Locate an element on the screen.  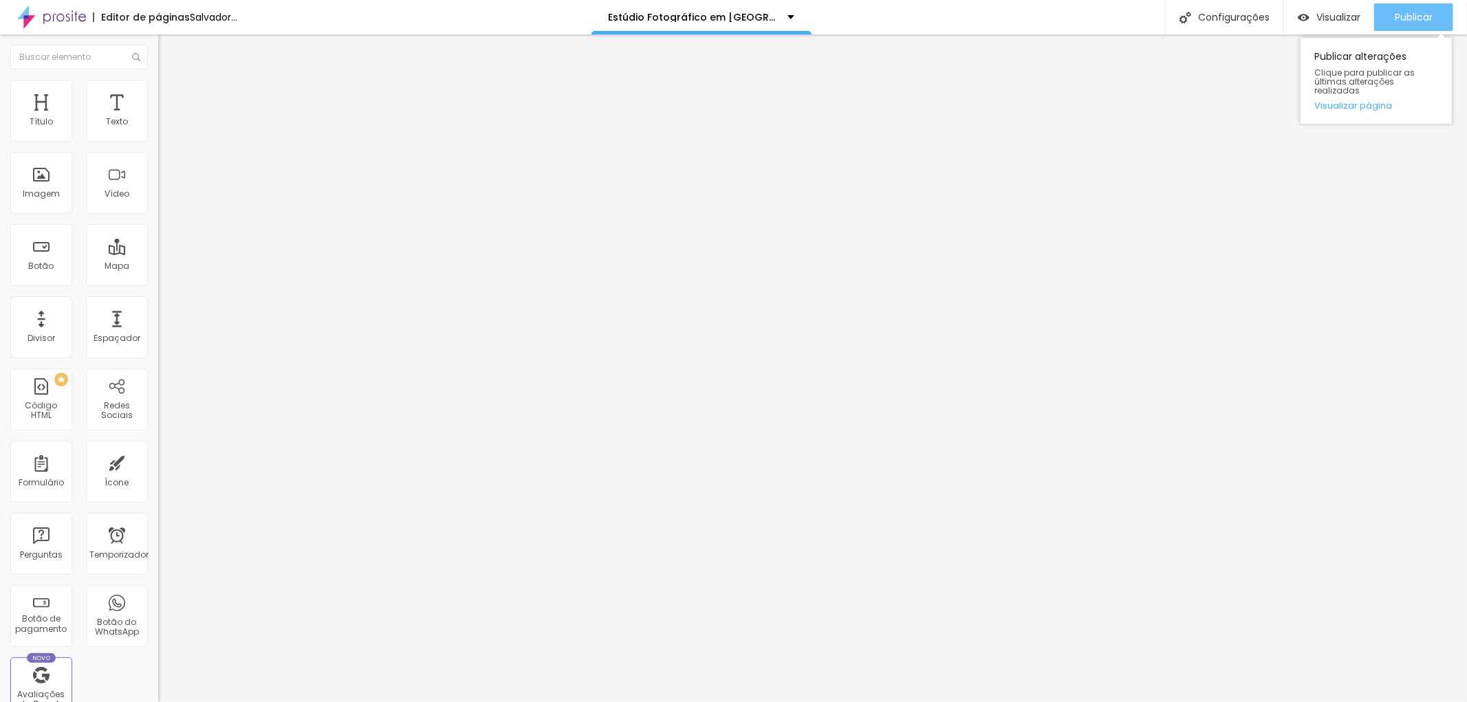
font: Publicar is located at coordinates (1413, 17).